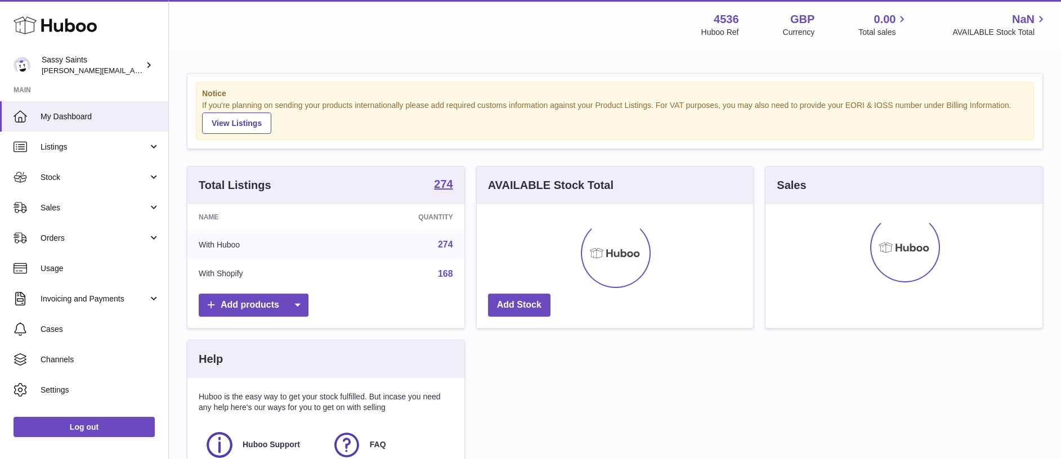 The width and height of the screenshot is (1061, 459). What do you see at coordinates (262, 274) in the screenshot?
I see `td: With Shopify` at bounding box center [262, 274].